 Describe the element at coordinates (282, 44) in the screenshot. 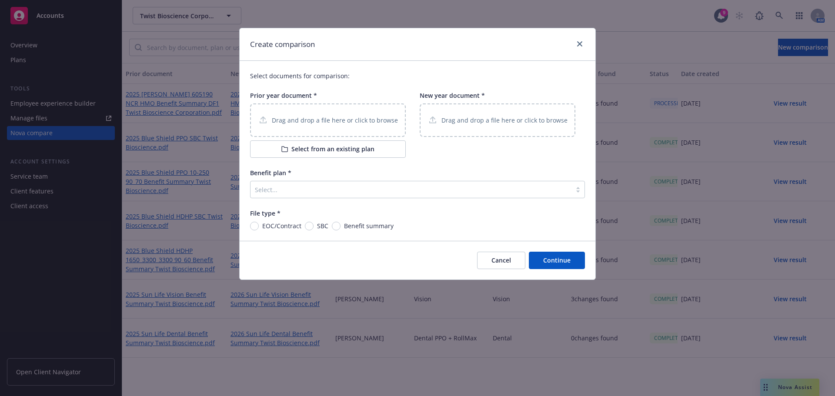

I see `h1: Create comparison` at that location.